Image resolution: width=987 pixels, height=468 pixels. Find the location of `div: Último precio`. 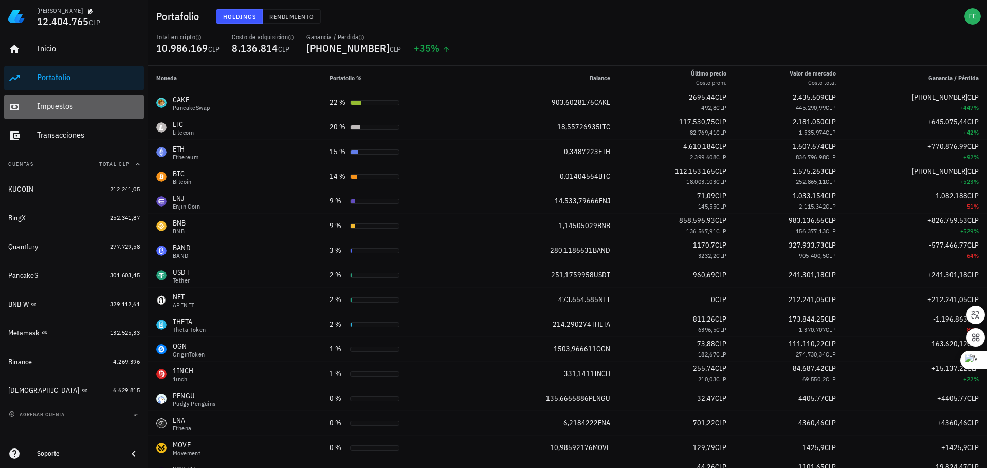

div: Último precio is located at coordinates (708, 73).